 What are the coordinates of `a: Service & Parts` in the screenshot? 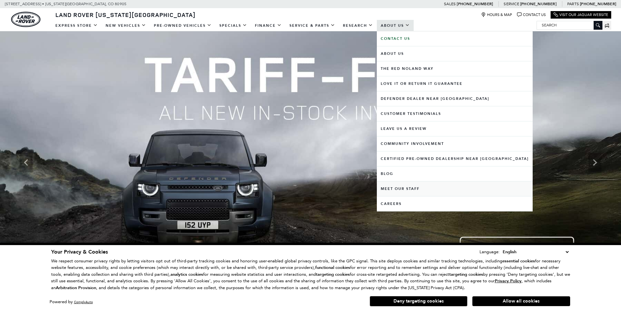 It's located at (312, 25).